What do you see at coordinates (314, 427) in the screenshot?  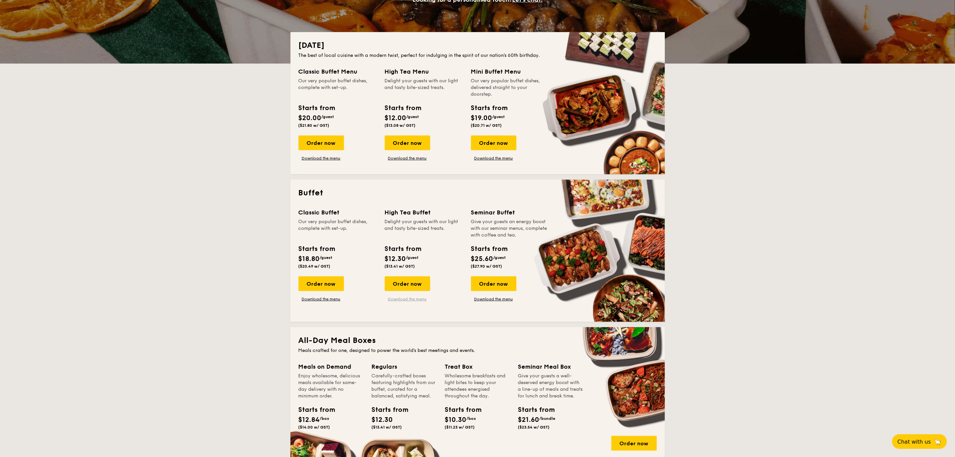 I see `span: ($14.00 w/ GST)` at bounding box center [314, 427].